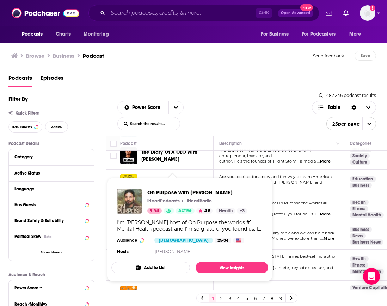 The image size is (387, 306). What do you see at coordinates (27, 113) in the screenshot?
I see `span: Quick Filters` at bounding box center [27, 113].